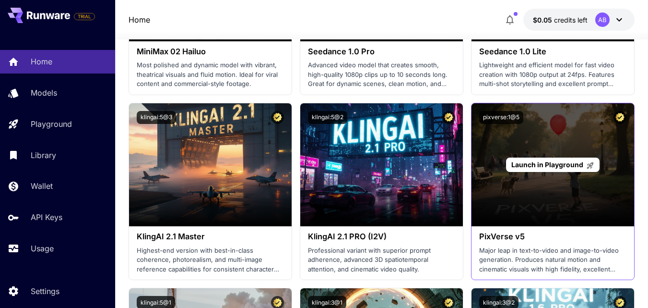 The height and width of the screenshot is (308, 648). Describe the element at coordinates (44, 93) in the screenshot. I see `p: Models` at that location.